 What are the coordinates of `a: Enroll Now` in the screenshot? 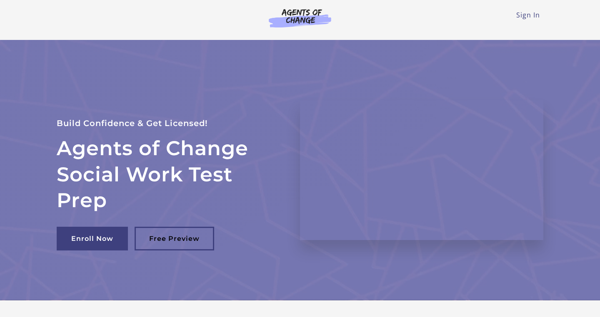 It's located at (92, 239).